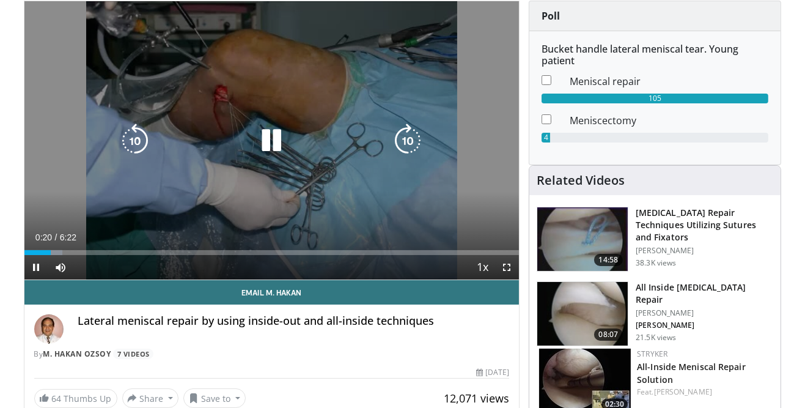  I want to click on span: 12,071 views, so click(476, 398).